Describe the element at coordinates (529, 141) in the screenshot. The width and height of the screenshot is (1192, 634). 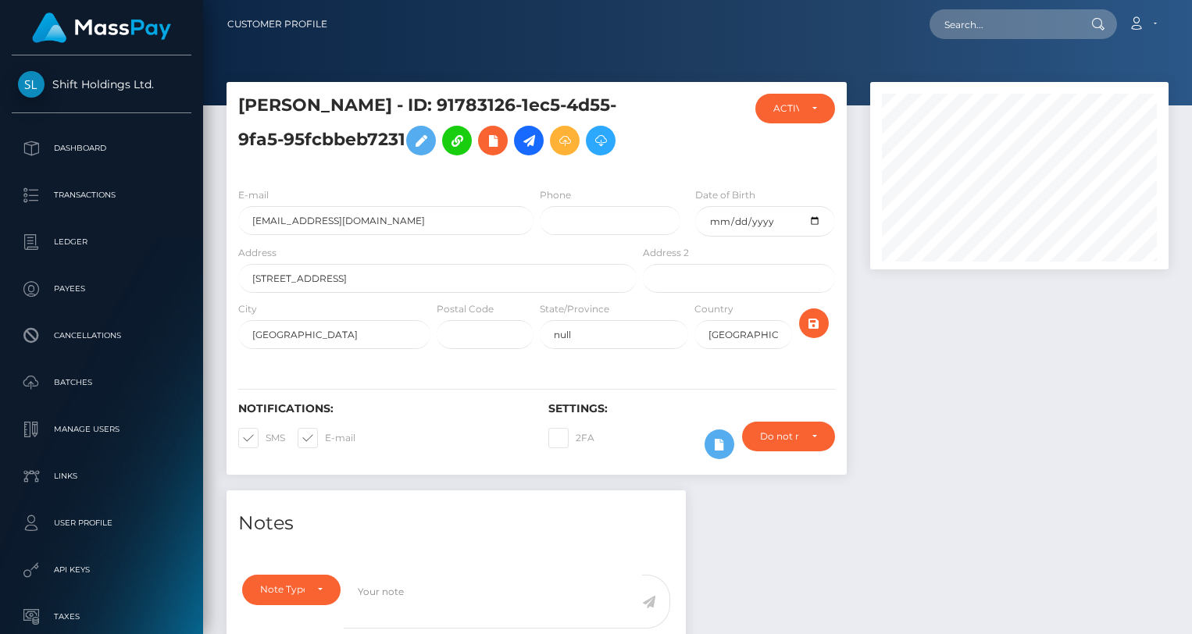
I see `a: Initiate Payout` at that location.